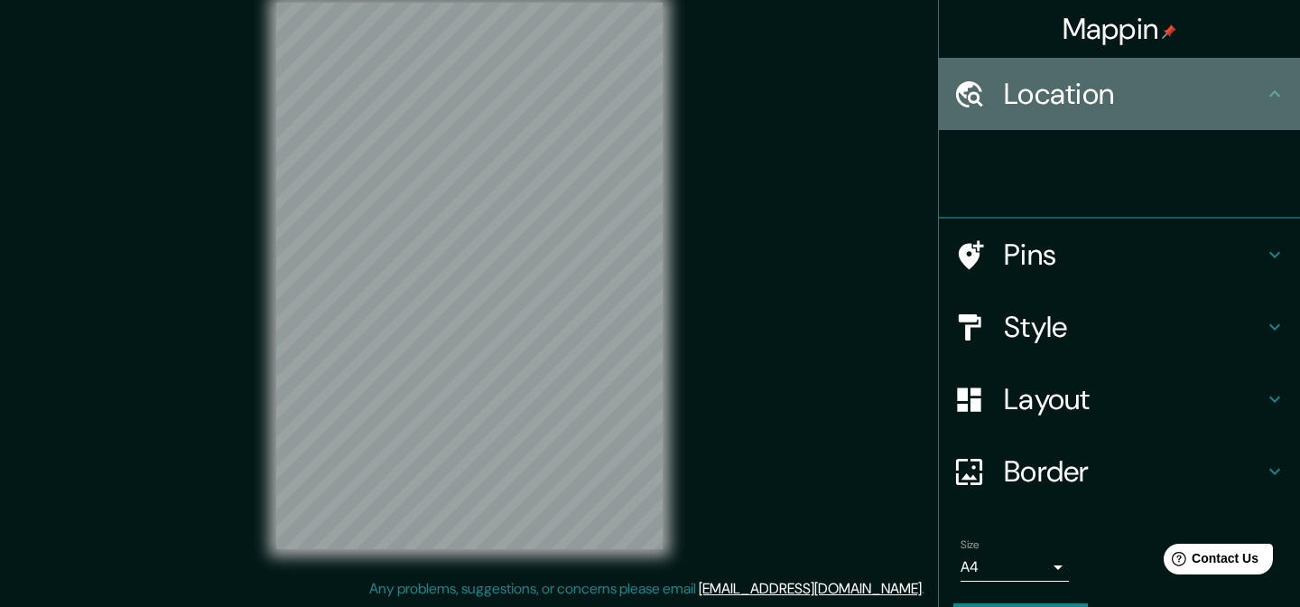  Describe the element at coordinates (1134, 94) in the screenshot. I see `h4: Location` at that location.